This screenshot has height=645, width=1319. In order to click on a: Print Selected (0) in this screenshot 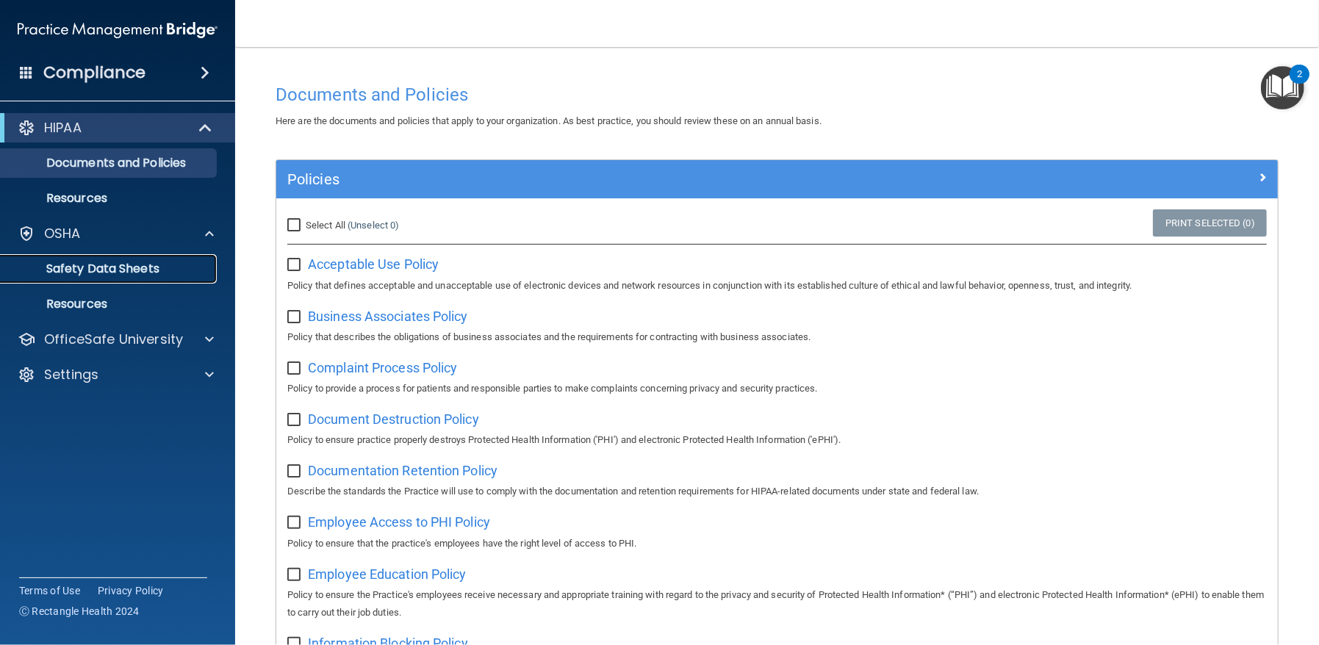, I will do `click(1210, 223)`.